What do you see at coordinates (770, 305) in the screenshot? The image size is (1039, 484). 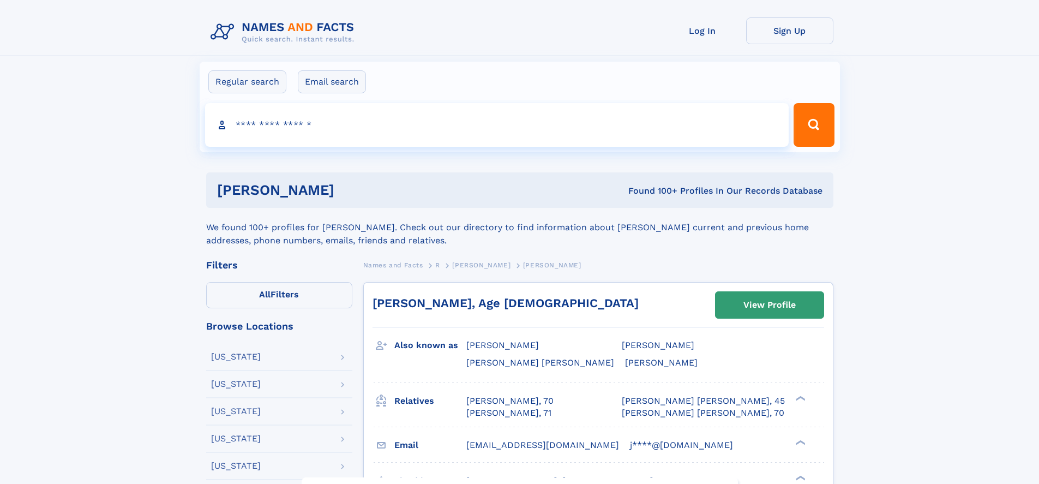 I see `div: View Profile` at bounding box center [770, 305].